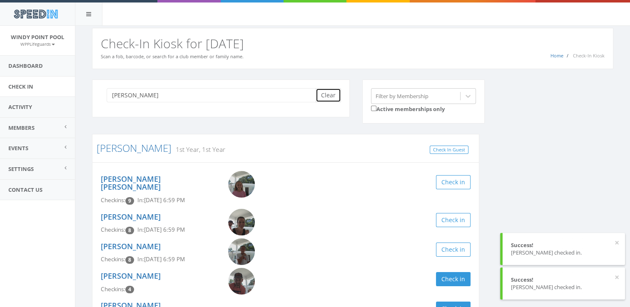 The width and height of the screenshot is (630, 307). Describe the element at coordinates (35, 14) in the screenshot. I see `img: speedin_logo.png` at that location.